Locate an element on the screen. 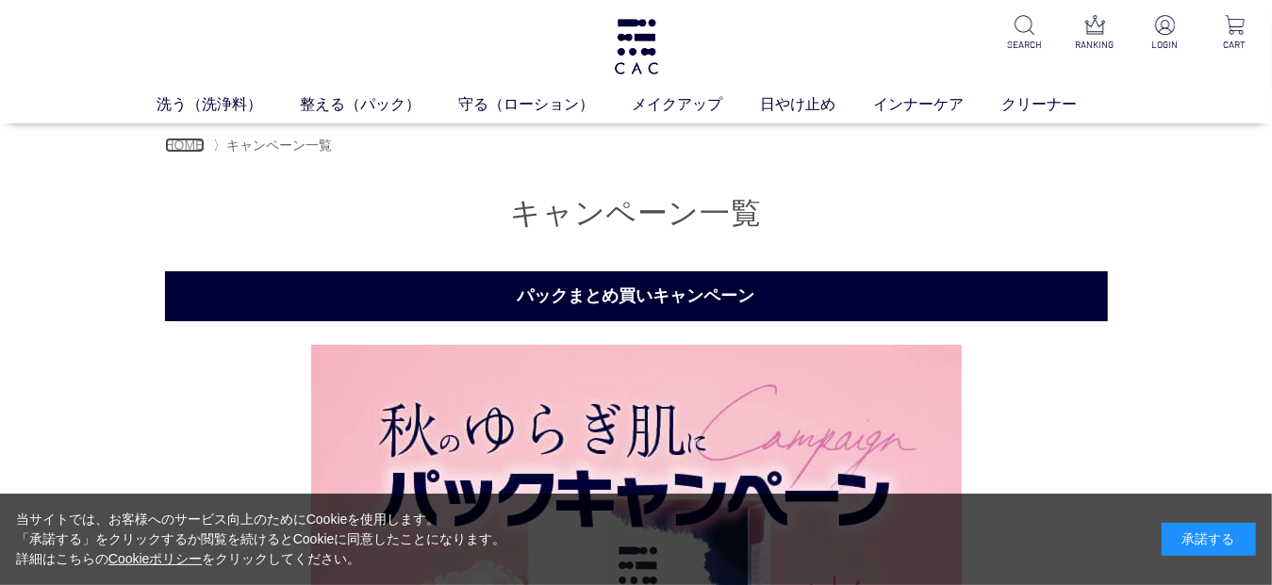  img: logo is located at coordinates (636, 46).